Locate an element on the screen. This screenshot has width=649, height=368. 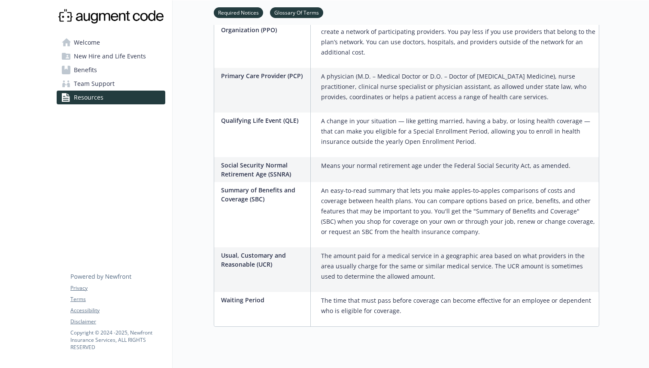
a: Terms is located at coordinates (118, 299).